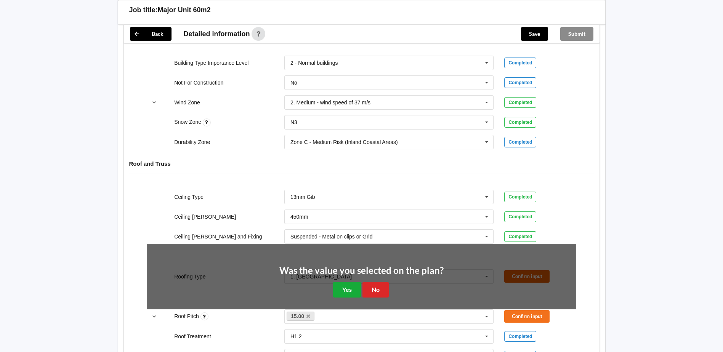 The width and height of the screenshot is (723, 352). I want to click on div: N3, so click(294, 122).